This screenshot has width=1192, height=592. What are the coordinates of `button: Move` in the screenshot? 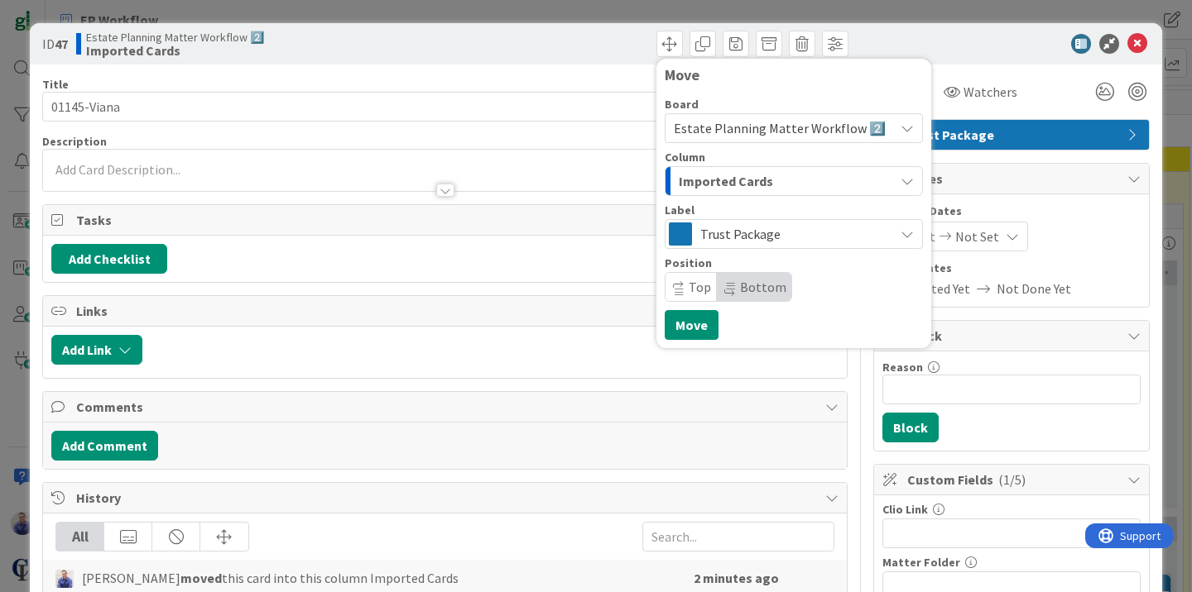 It's located at (691, 325).